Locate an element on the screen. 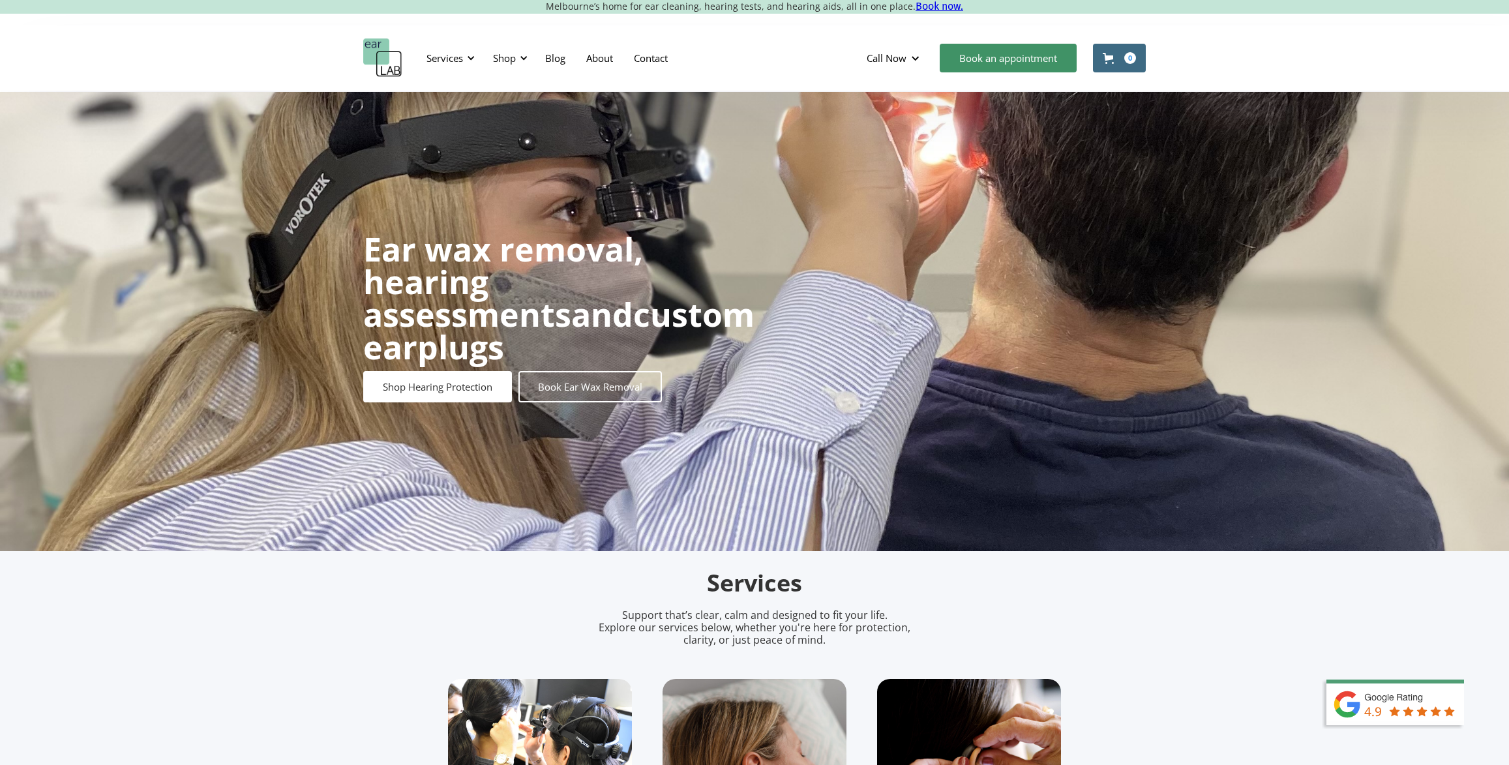  a: Book Ear Wax Removal is located at coordinates (590, 387).